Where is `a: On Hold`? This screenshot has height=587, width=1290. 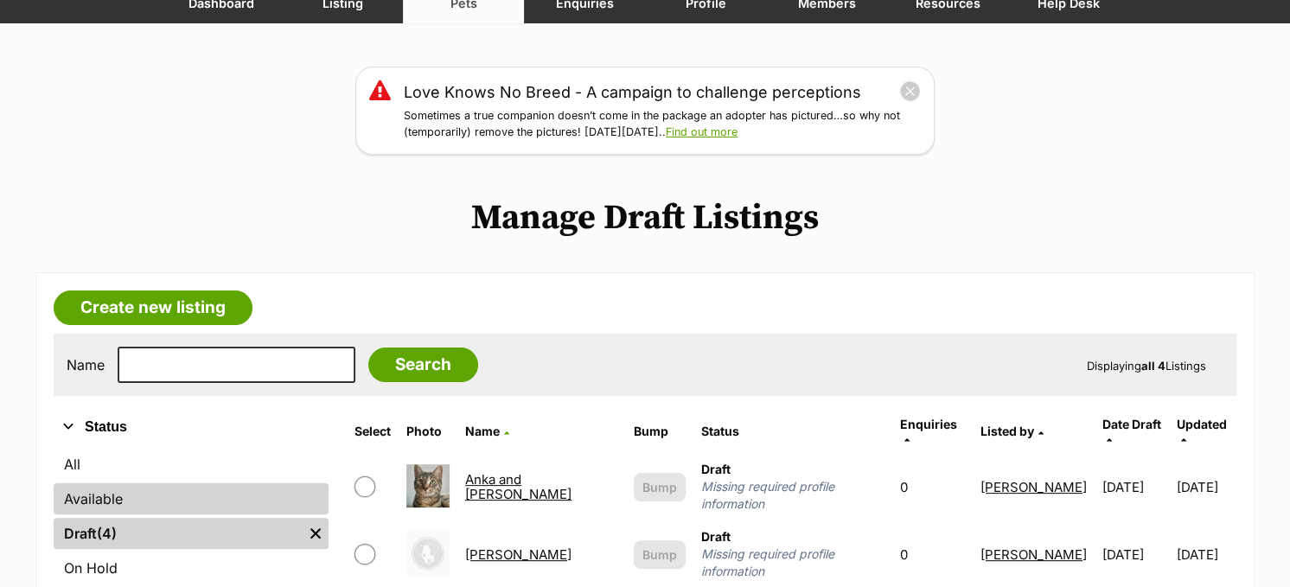
a: On Hold is located at coordinates (191, 568).